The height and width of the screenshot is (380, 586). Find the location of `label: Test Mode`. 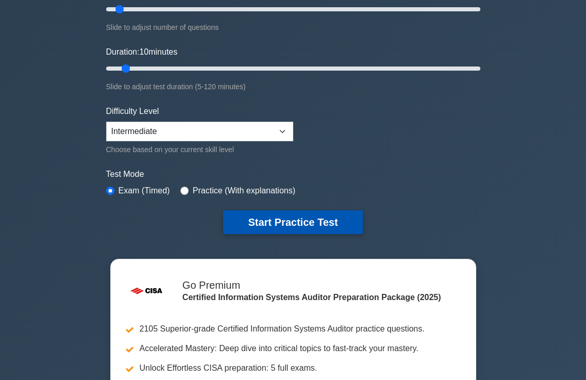

label: Test Mode is located at coordinates (293, 174).